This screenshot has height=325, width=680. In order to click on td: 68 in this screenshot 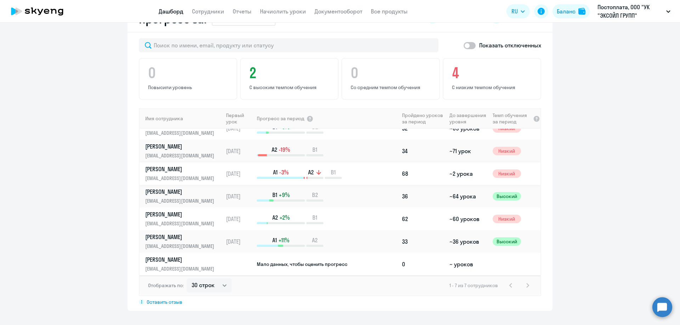, I will do `click(423, 174)`.